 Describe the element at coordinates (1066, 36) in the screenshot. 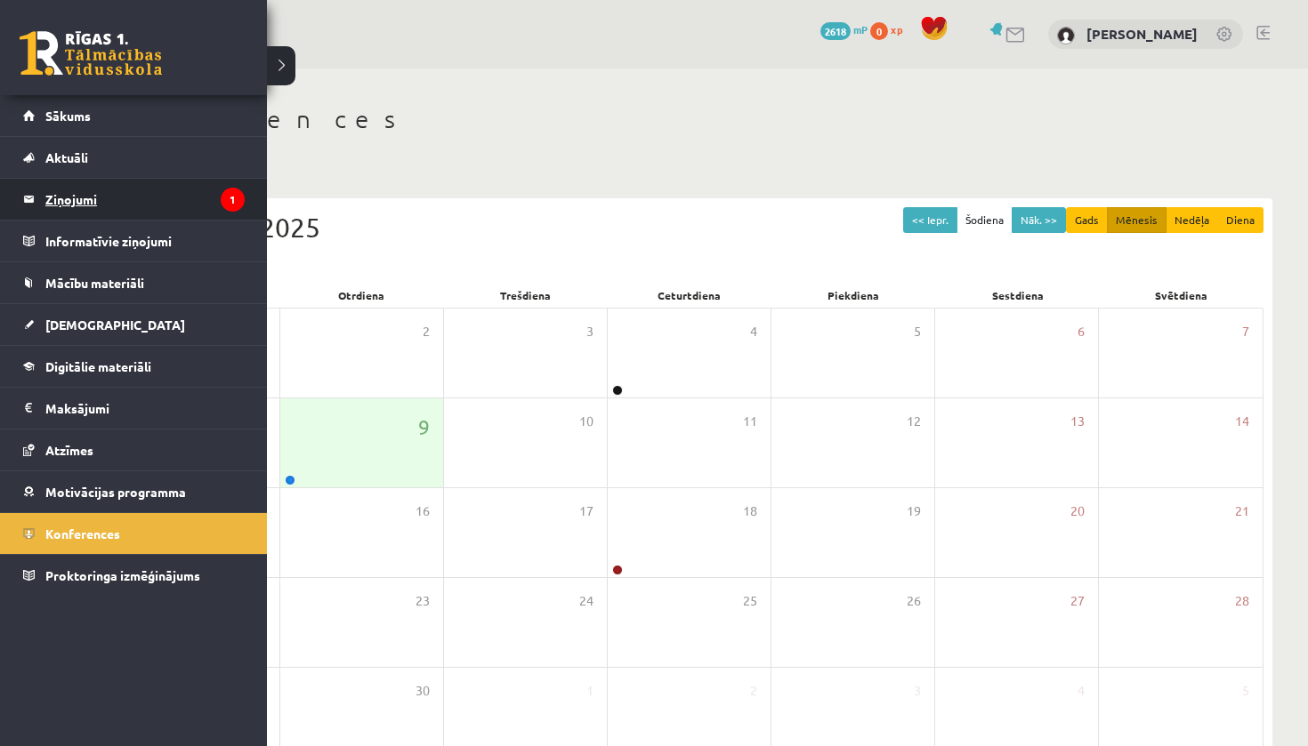

I see `img: Amanda Ozola` at that location.